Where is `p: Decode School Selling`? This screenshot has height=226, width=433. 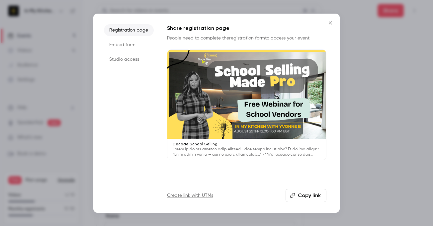
p: Decode School Selling is located at coordinates (247, 144).